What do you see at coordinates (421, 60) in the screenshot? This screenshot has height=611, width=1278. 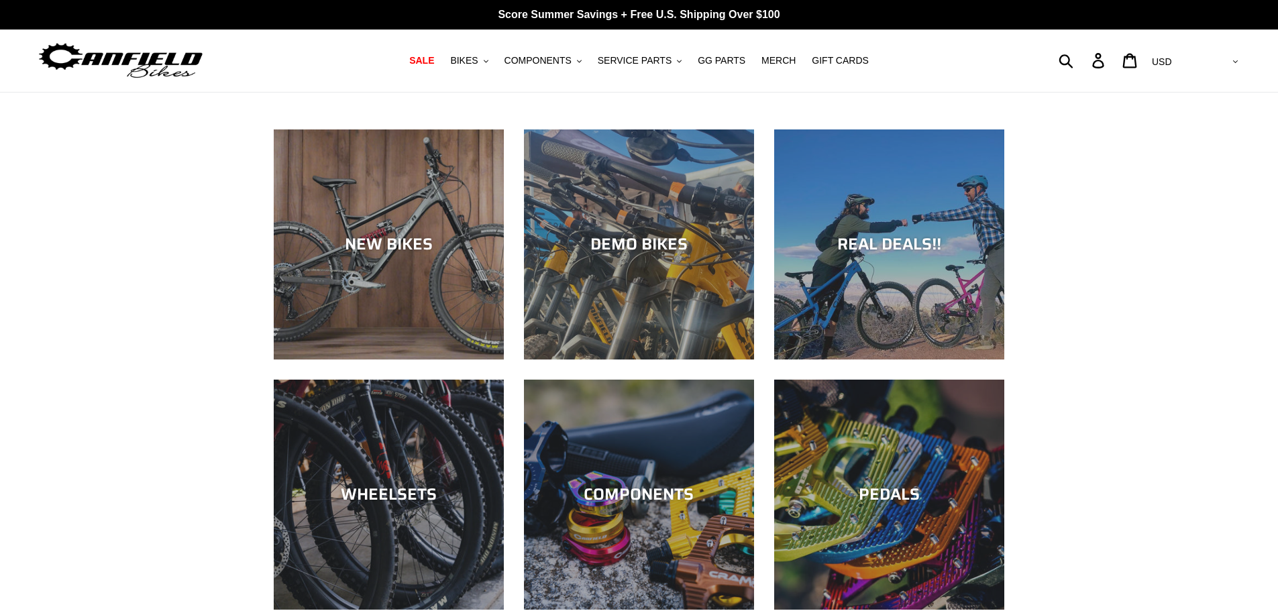 I see `span: SALE` at bounding box center [421, 60].